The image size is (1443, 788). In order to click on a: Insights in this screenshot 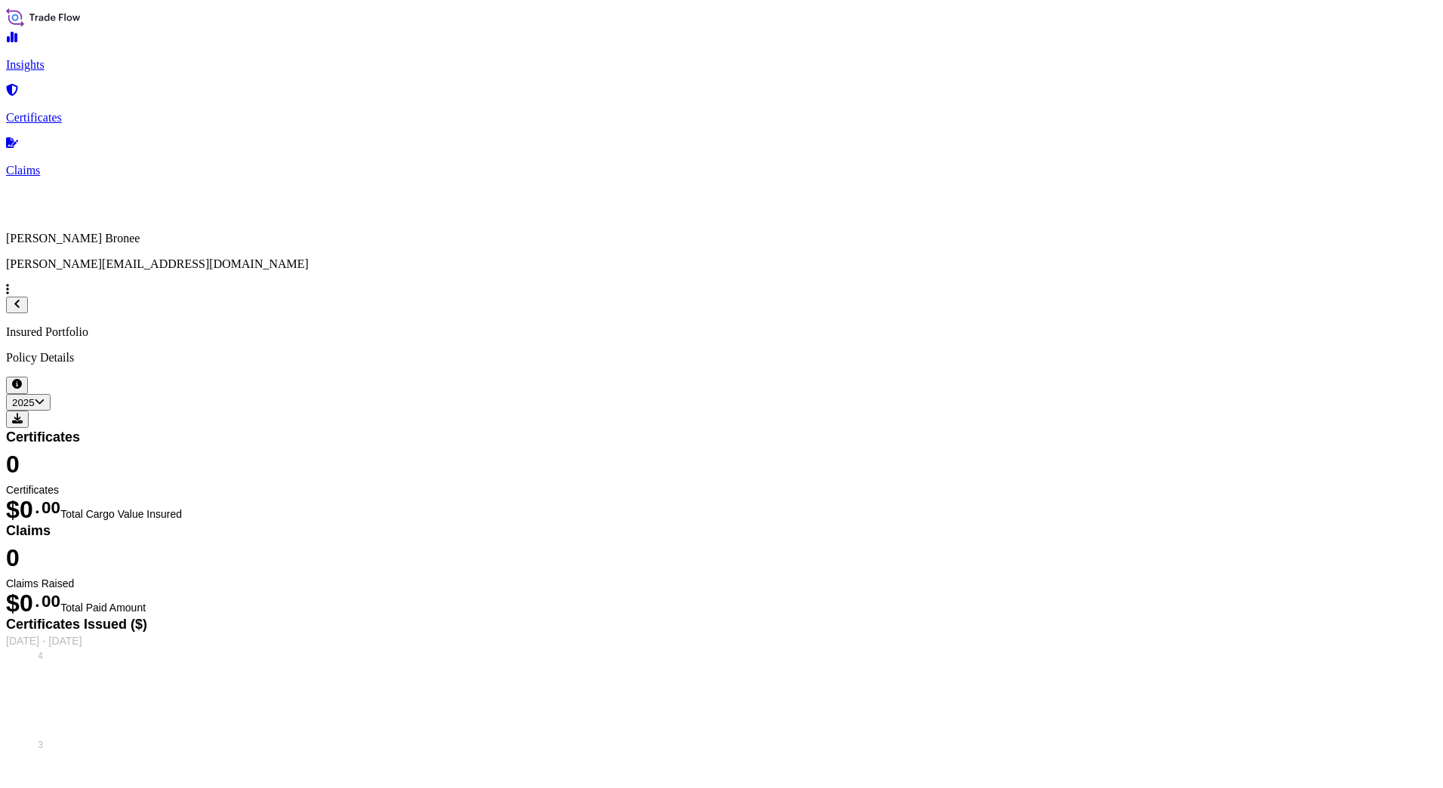, I will do `click(722, 52)`.